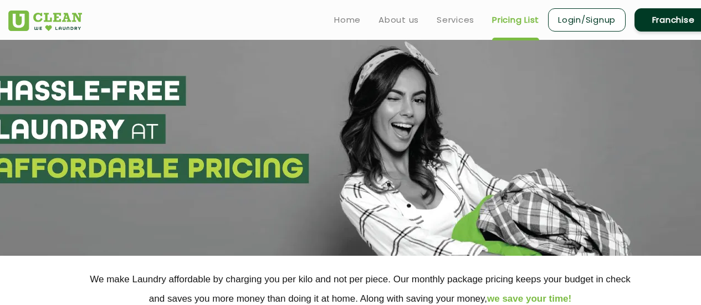 The height and width of the screenshot is (305, 701). I want to click on a: Services, so click(456, 20).